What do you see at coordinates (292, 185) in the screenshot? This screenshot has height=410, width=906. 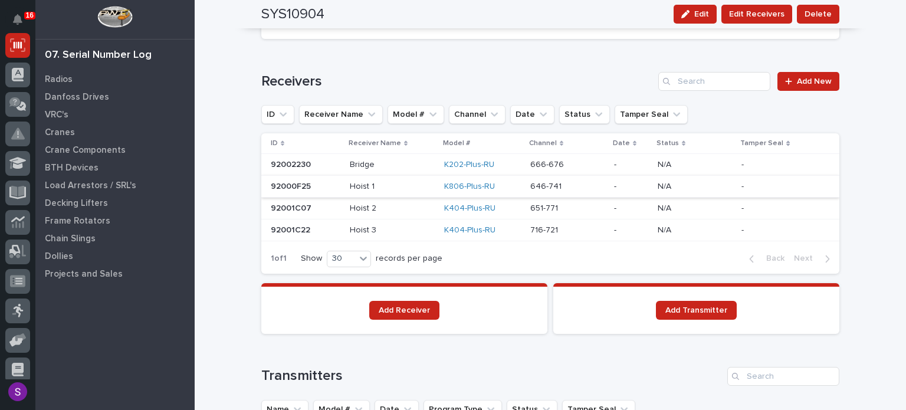 I see `p: 92000F25` at bounding box center [292, 185].